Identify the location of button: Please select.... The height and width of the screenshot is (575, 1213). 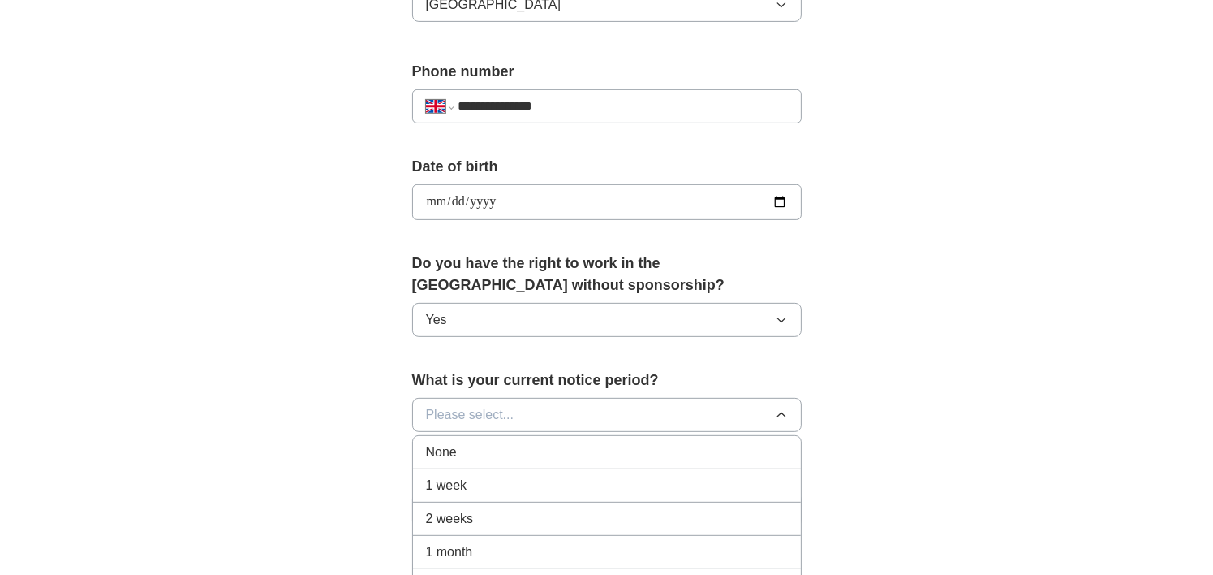
(607, 415).